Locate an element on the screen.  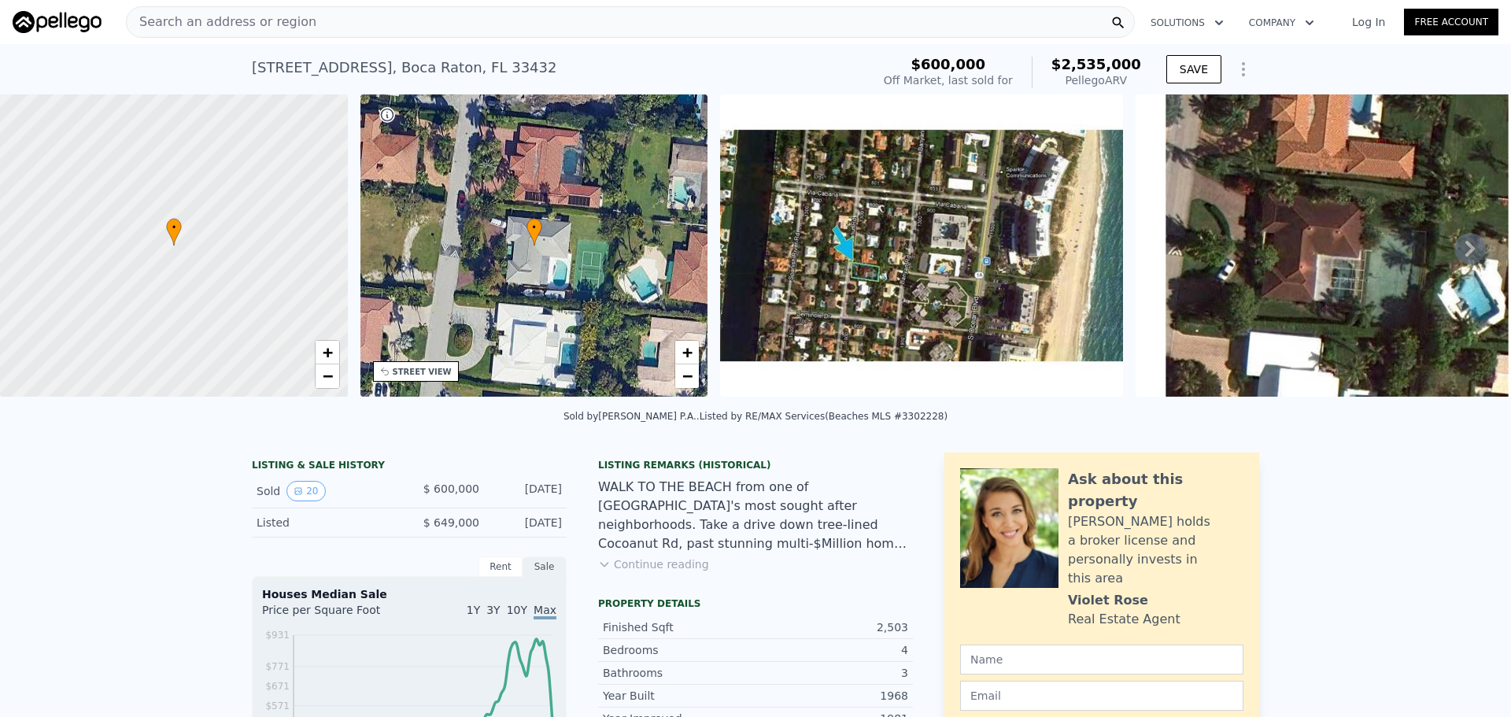
span: $600,000 is located at coordinates (948, 64).